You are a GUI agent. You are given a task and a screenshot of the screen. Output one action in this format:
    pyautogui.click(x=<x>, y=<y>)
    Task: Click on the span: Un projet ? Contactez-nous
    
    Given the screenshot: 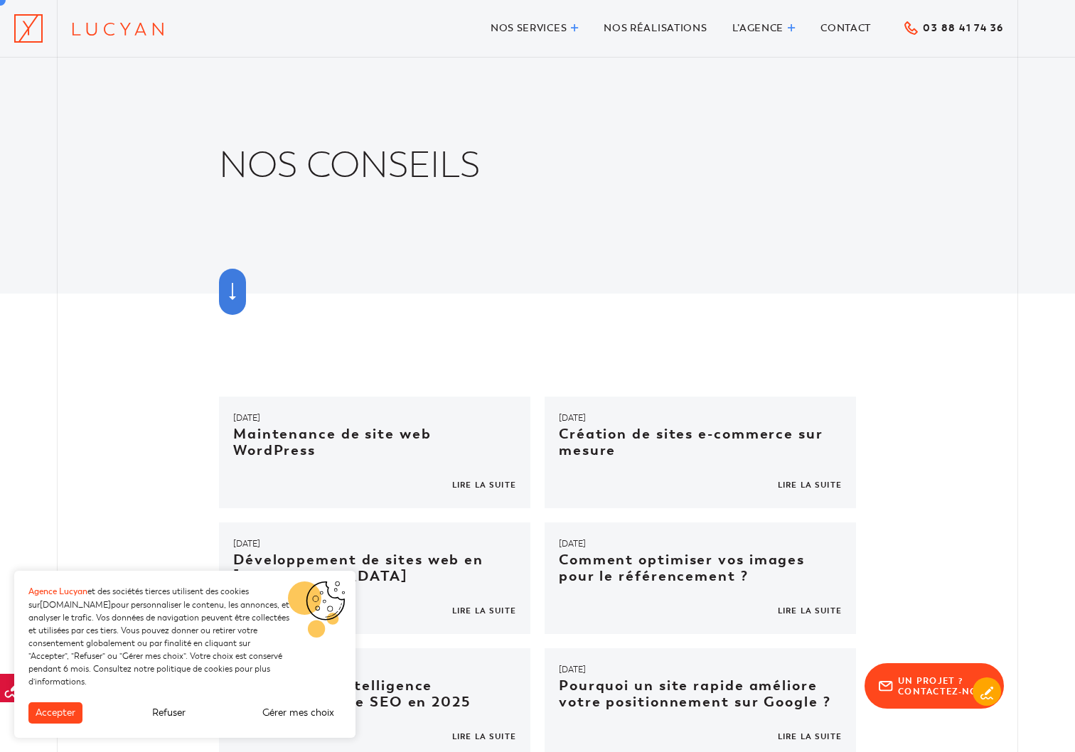 What is the action you would take?
    pyautogui.click(x=944, y=686)
    